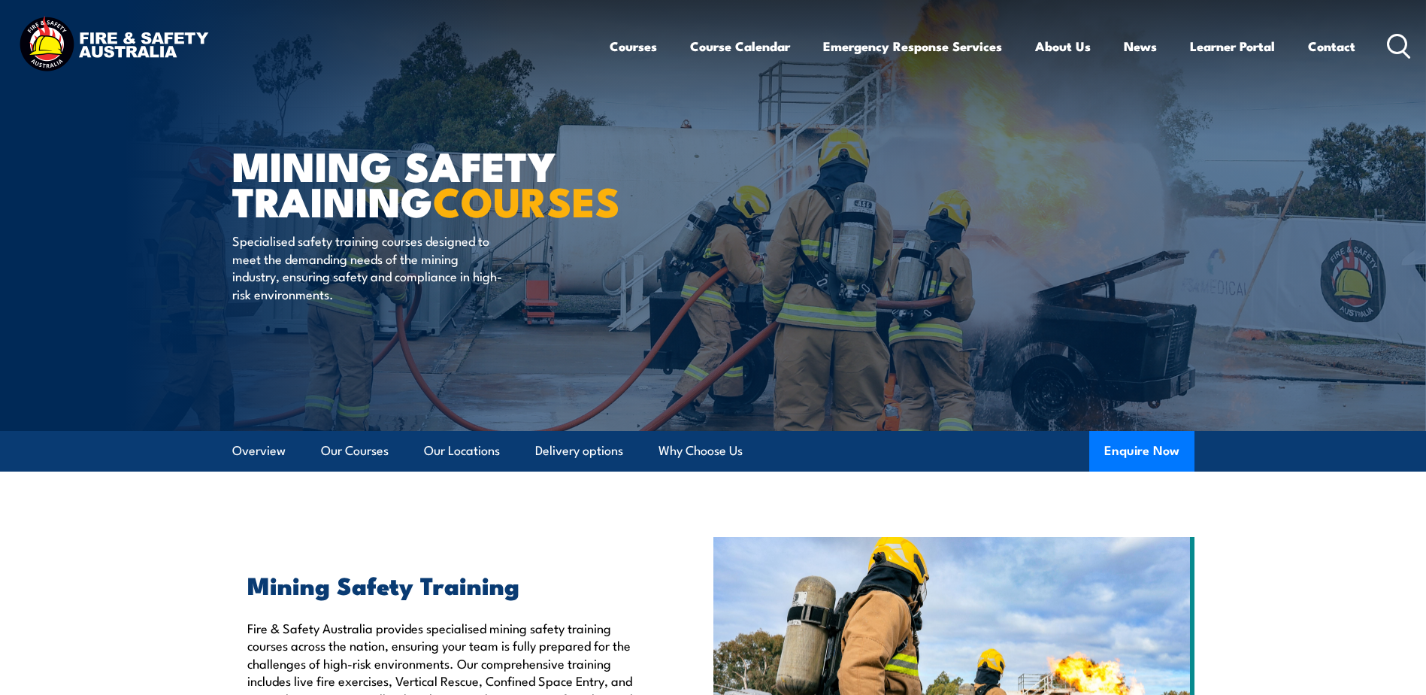  What do you see at coordinates (1140, 46) in the screenshot?
I see `a: News` at bounding box center [1140, 46].